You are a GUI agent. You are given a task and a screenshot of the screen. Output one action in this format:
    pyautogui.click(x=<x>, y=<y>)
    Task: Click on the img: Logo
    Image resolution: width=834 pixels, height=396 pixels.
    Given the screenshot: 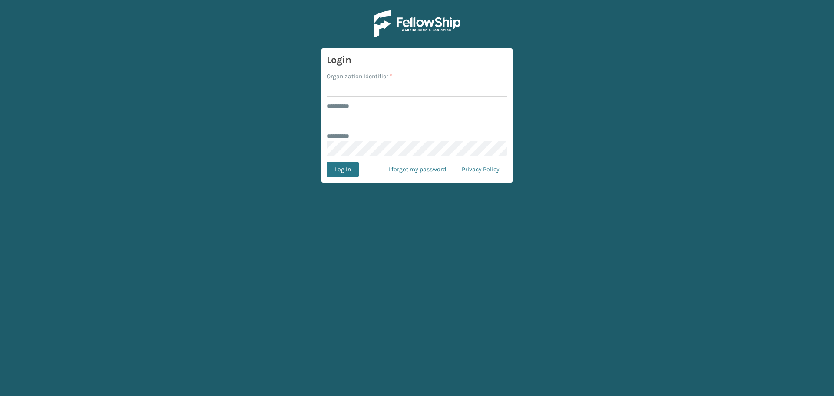 What is the action you would take?
    pyautogui.click(x=417, y=24)
    